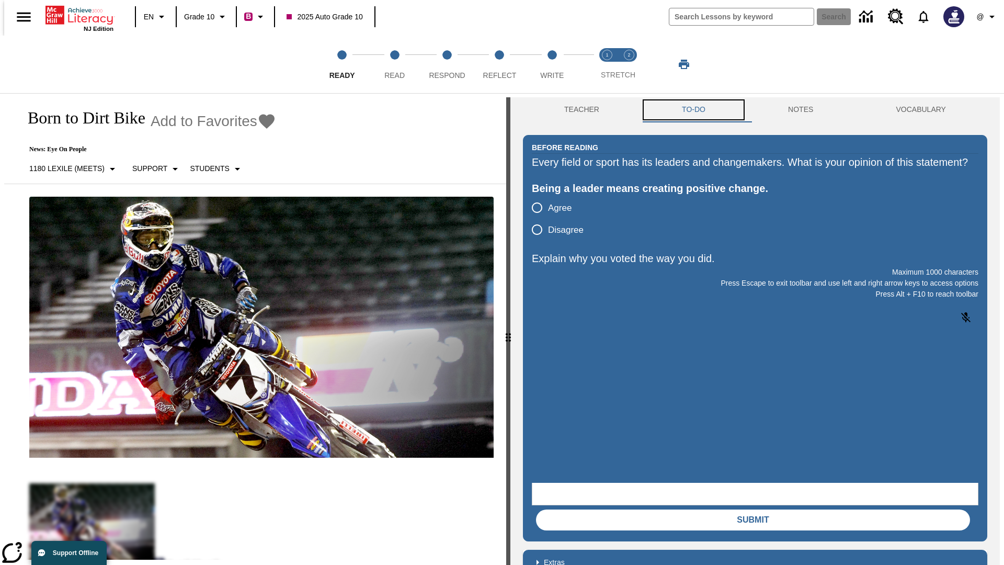 This screenshot has height=565, width=1004. I want to click on button: Select Student, so click(216, 169).